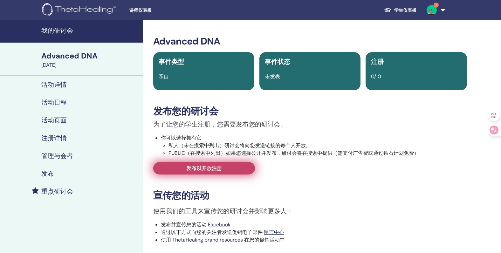 This screenshot has width=501, height=253. What do you see at coordinates (376, 76) in the screenshot?
I see `span: 0/10` at bounding box center [376, 76].